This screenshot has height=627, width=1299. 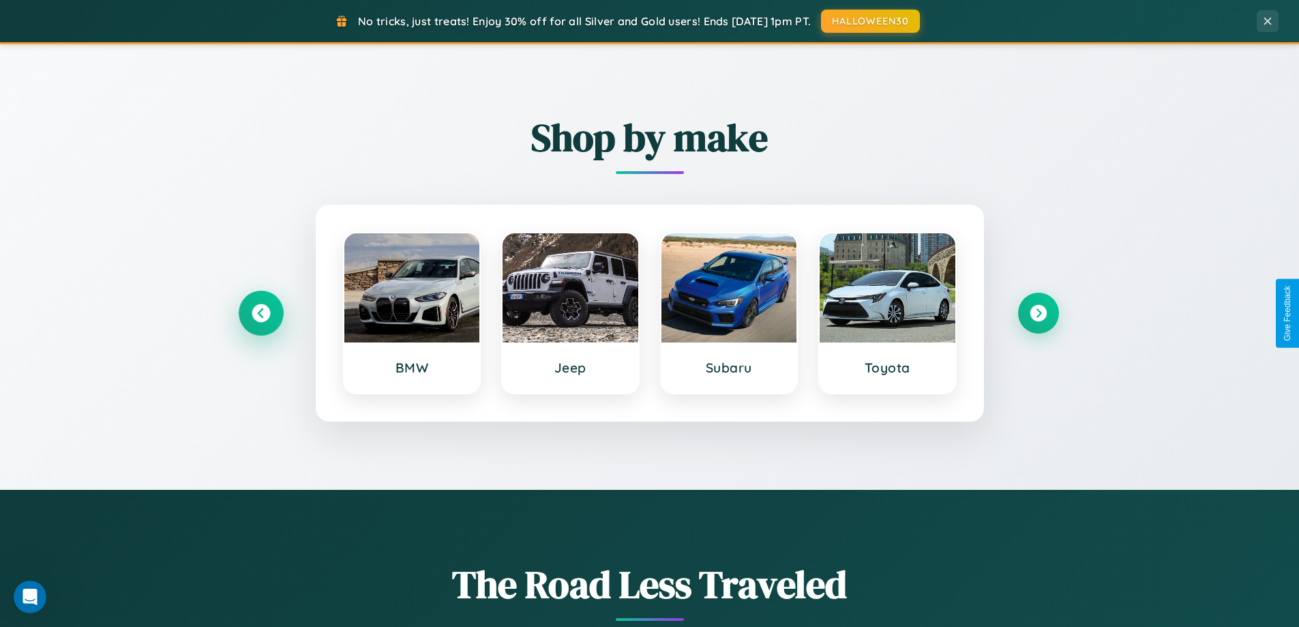 I want to click on h1: The Road Less Traveled, so click(x=650, y=584).